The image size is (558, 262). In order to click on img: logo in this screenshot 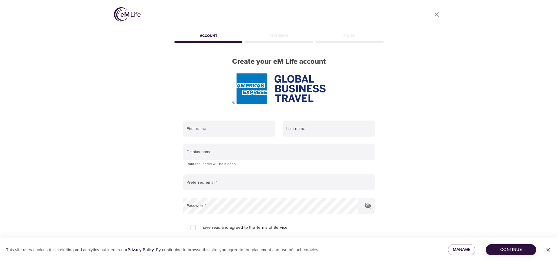, I will do `click(127, 14)`.